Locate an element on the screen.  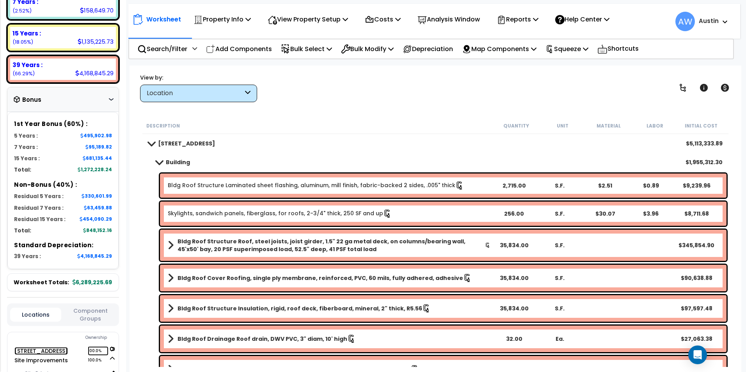
b: 39 Years : is located at coordinates (27, 65).